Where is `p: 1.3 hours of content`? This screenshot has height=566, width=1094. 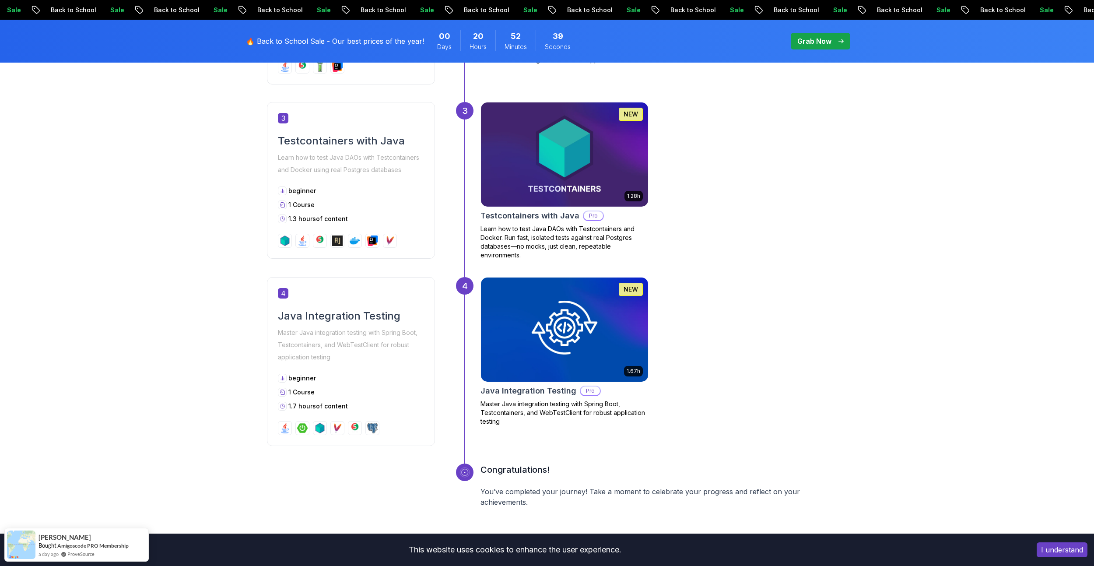 p: 1.3 hours of content is located at coordinates (318, 219).